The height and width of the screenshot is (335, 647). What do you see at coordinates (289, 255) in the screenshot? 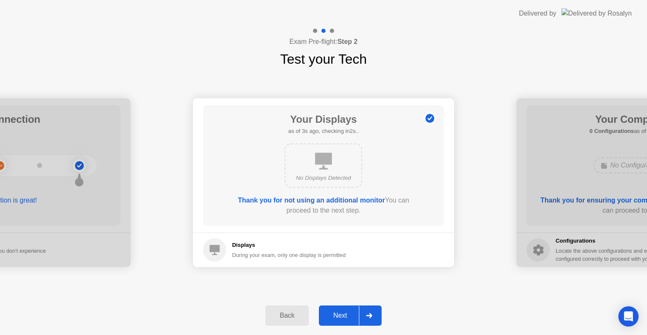
I see `div: During your exam, only one display is permitted` at bounding box center [289, 255].